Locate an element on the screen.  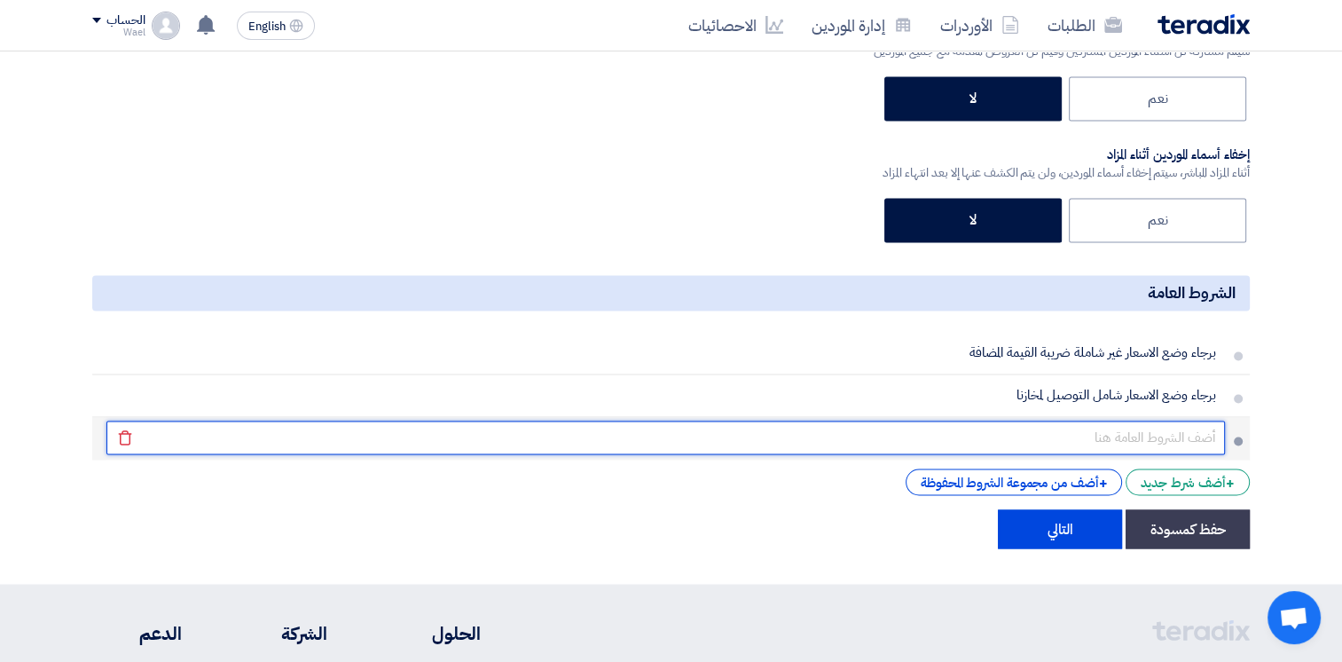
img: profile_test.png is located at coordinates (166, 26).